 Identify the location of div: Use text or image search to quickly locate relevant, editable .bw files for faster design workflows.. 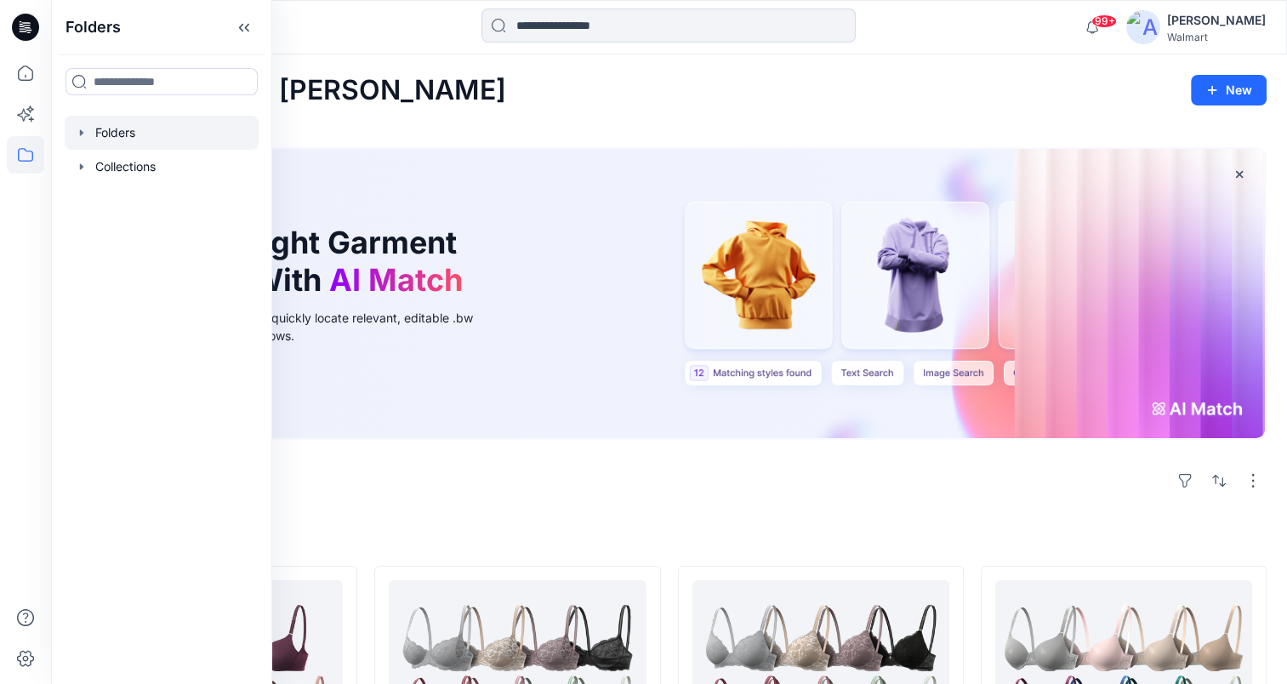
(305, 327).